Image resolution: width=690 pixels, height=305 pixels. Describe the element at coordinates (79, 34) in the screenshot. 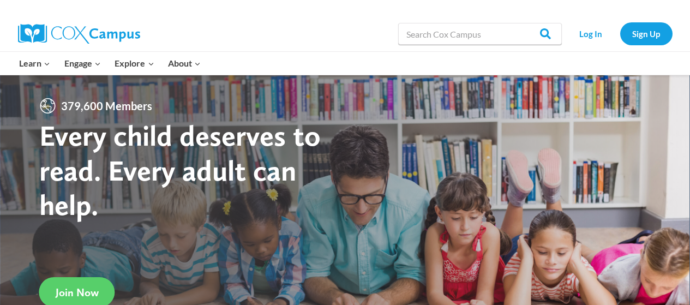

I see `img: Cox Campus` at that location.